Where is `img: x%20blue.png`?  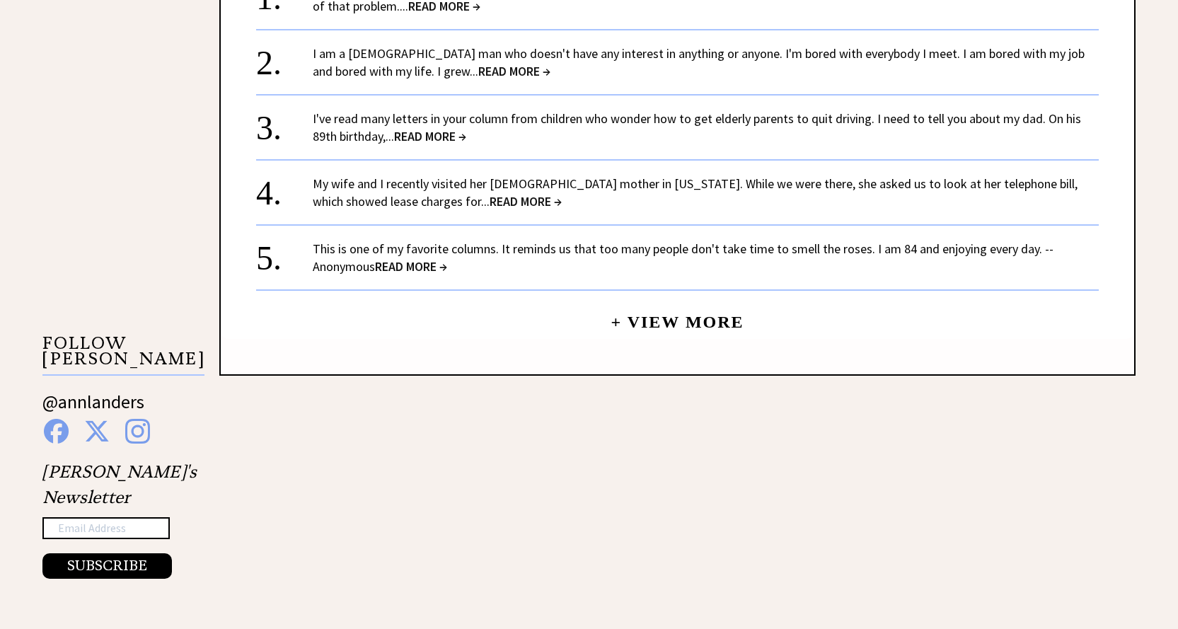
img: x%20blue.png is located at coordinates (97, 431).